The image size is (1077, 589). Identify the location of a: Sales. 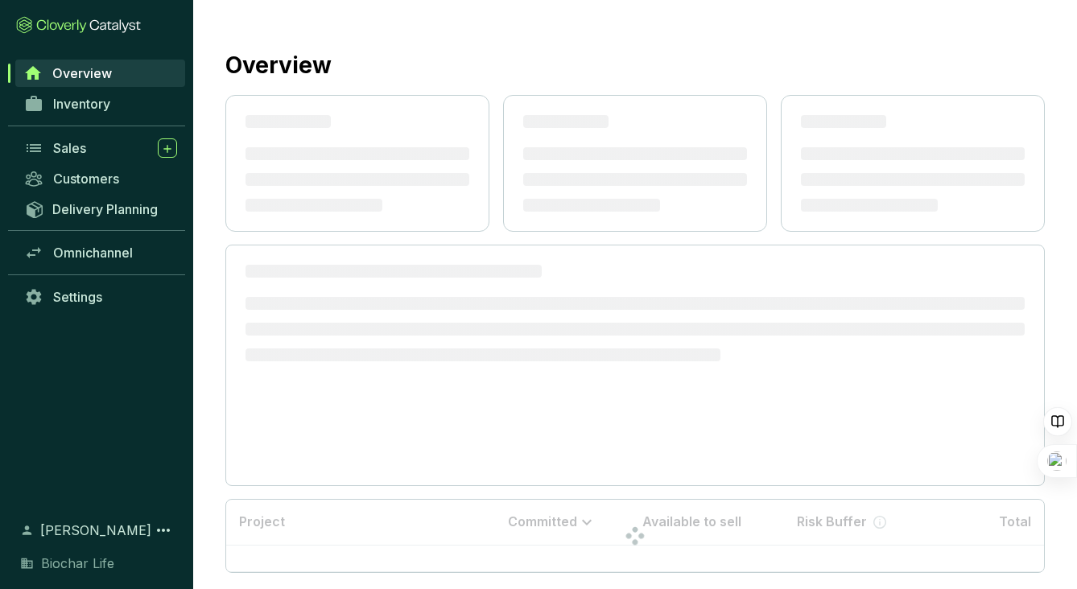
(101, 148).